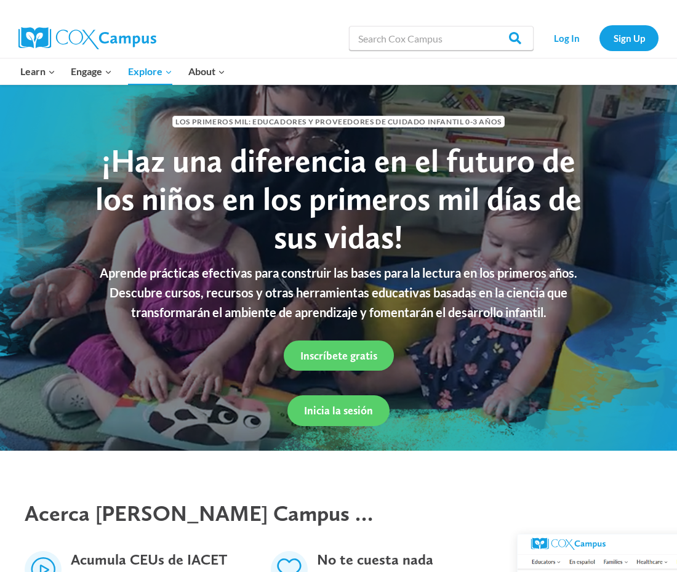  What do you see at coordinates (339, 292) in the screenshot?
I see `p: Aprende prácticas efectivas para construir las bases para la lectura en los primeros años. Descub...` at bounding box center [339, 292].